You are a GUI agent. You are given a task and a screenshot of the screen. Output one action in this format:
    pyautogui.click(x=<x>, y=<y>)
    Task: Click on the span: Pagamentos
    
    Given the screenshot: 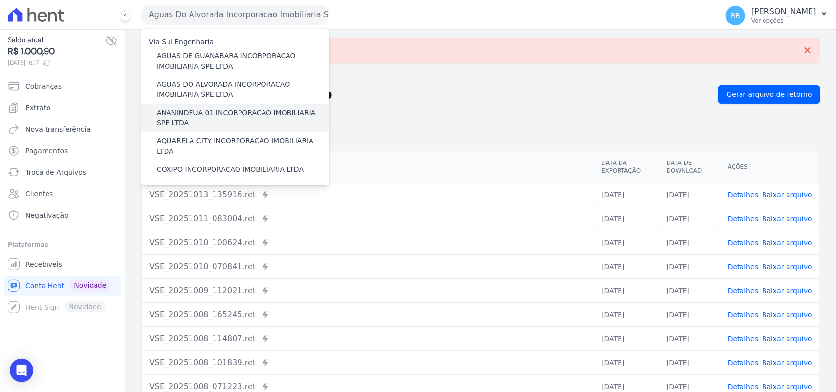 What is the action you would take?
    pyautogui.click(x=47, y=151)
    